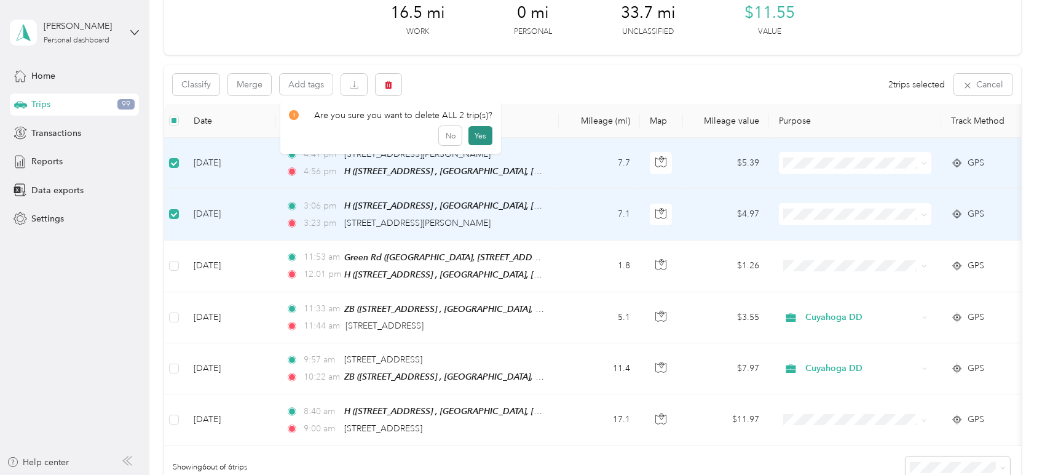  What do you see at coordinates (321, 360) in the screenshot?
I see `span: 9:57 am` at bounding box center [321, 360].